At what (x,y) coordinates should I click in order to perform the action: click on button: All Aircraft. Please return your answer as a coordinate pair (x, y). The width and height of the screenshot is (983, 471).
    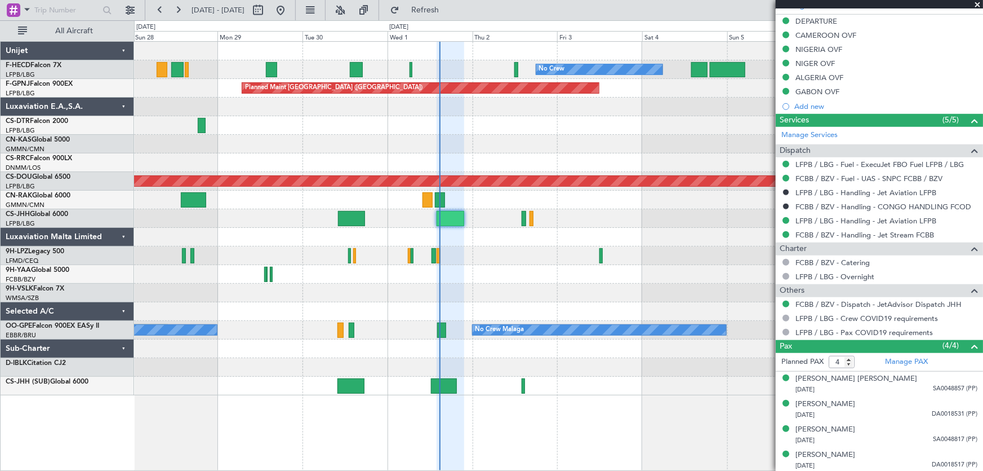
    Looking at the image, I should click on (67, 31).